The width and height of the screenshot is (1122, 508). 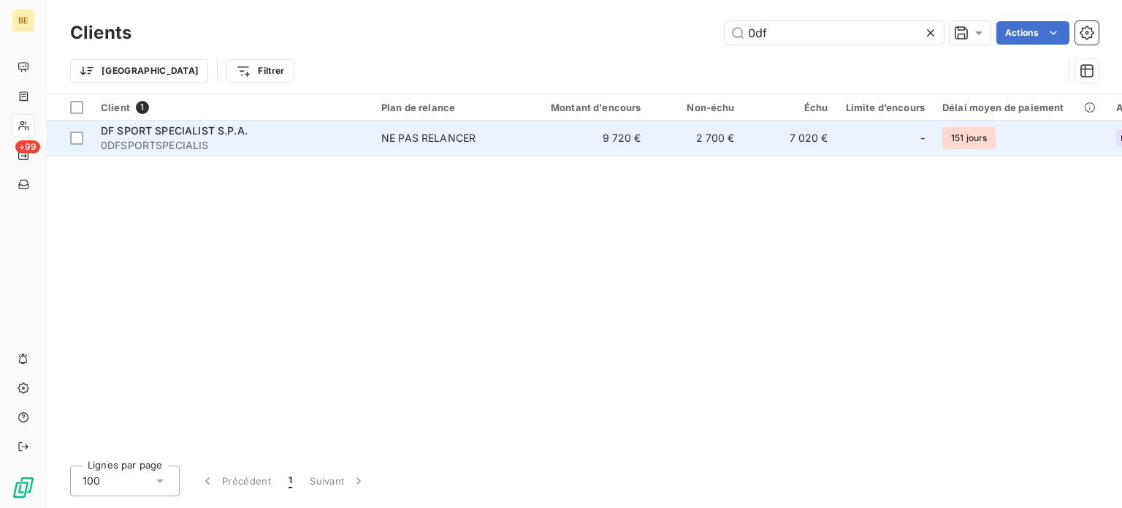 I want to click on div: BE, so click(x=23, y=20).